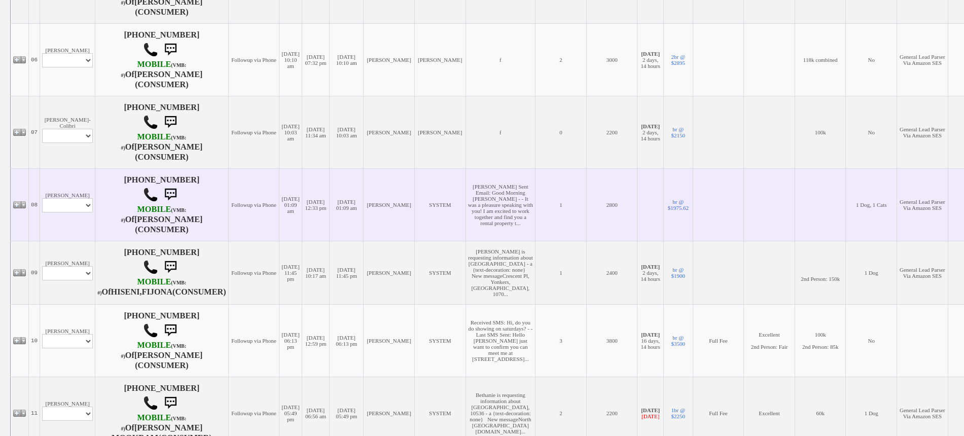 This screenshot has width=964, height=436. Describe the element at coordinates (820, 59) in the screenshot. I see `td: 118k combined` at that location.